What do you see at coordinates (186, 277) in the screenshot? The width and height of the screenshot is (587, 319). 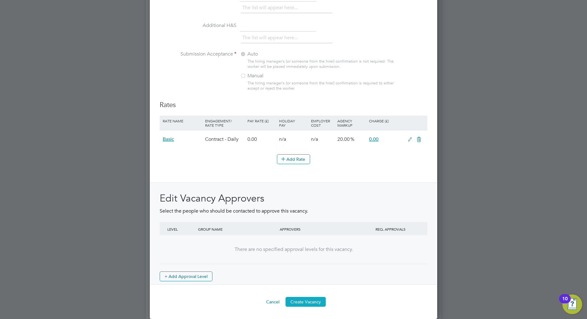 I see `button: + Add Approval Level` at bounding box center [186, 277].